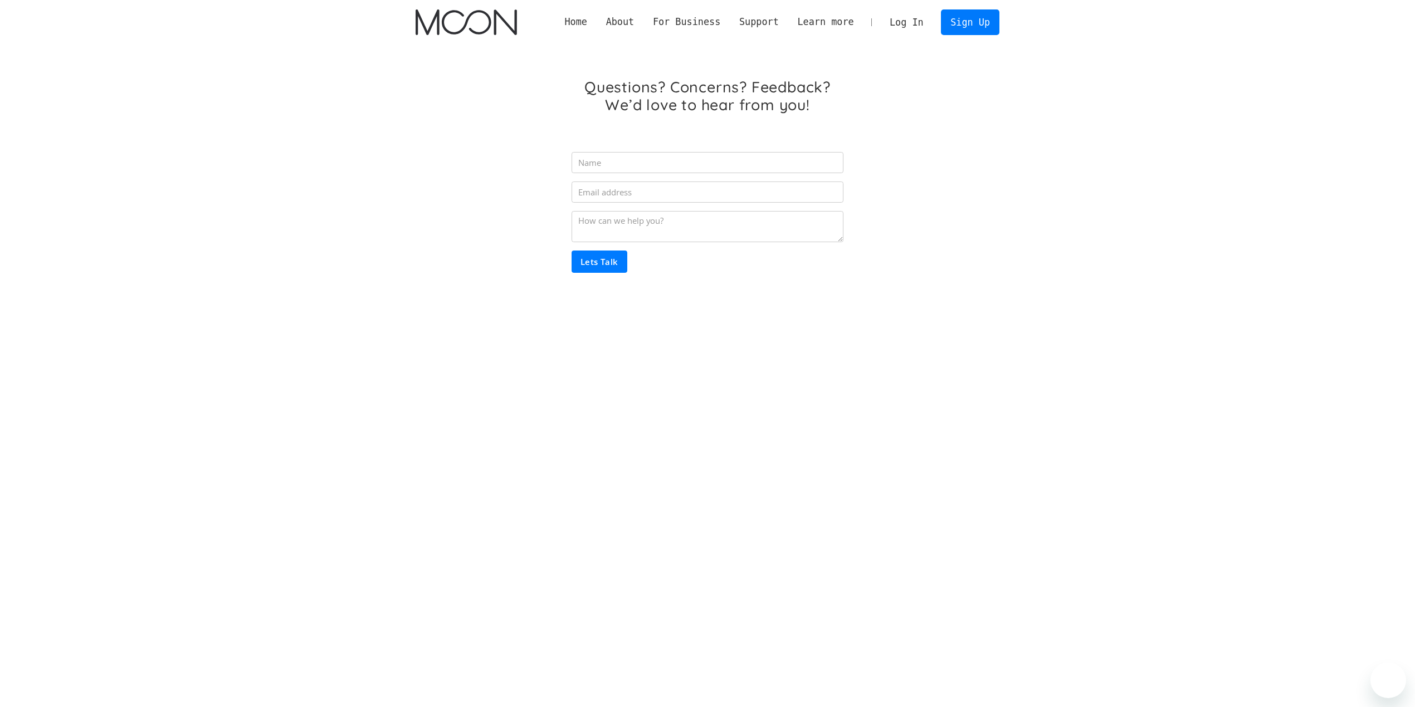 The height and width of the screenshot is (707, 1415). I want to click on input: Lets Talk, so click(599, 262).